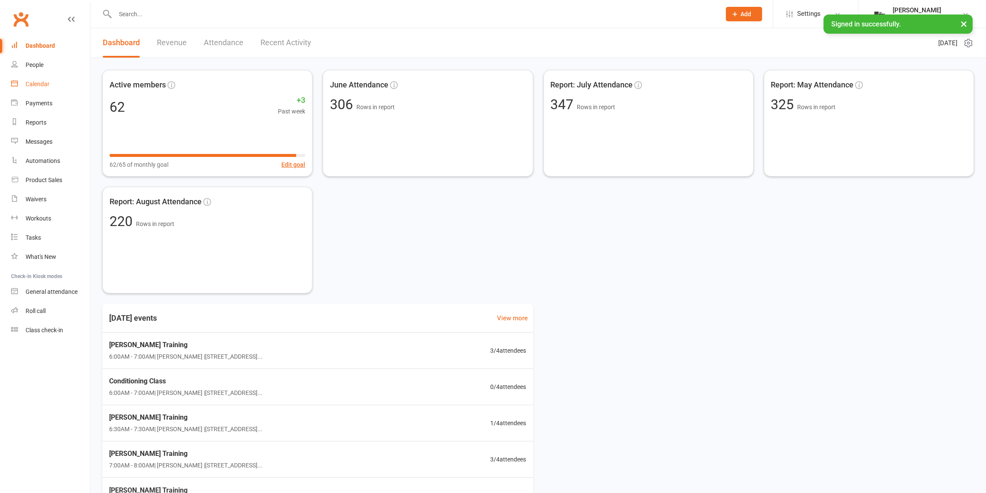 The height and width of the screenshot is (493, 986). What do you see at coordinates (50, 103) in the screenshot?
I see `a: Payments` at bounding box center [50, 103].